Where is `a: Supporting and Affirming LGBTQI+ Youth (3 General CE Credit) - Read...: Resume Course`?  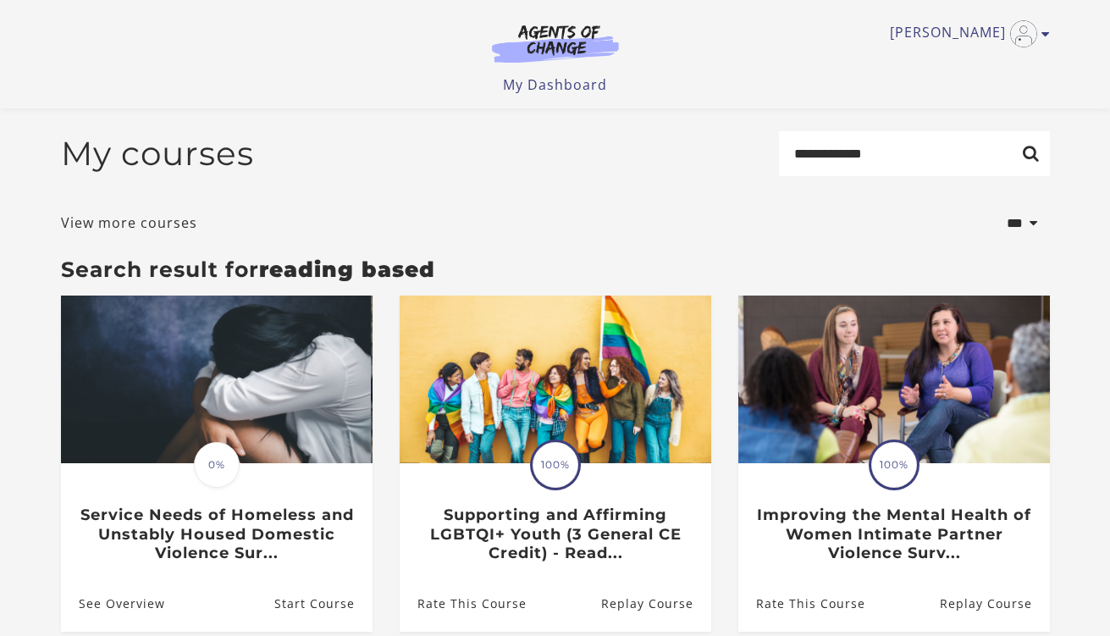 a: Supporting and Affirming LGBTQI+ Youth (3 General CE Credit) - Read...: Resume Course is located at coordinates (655, 603).